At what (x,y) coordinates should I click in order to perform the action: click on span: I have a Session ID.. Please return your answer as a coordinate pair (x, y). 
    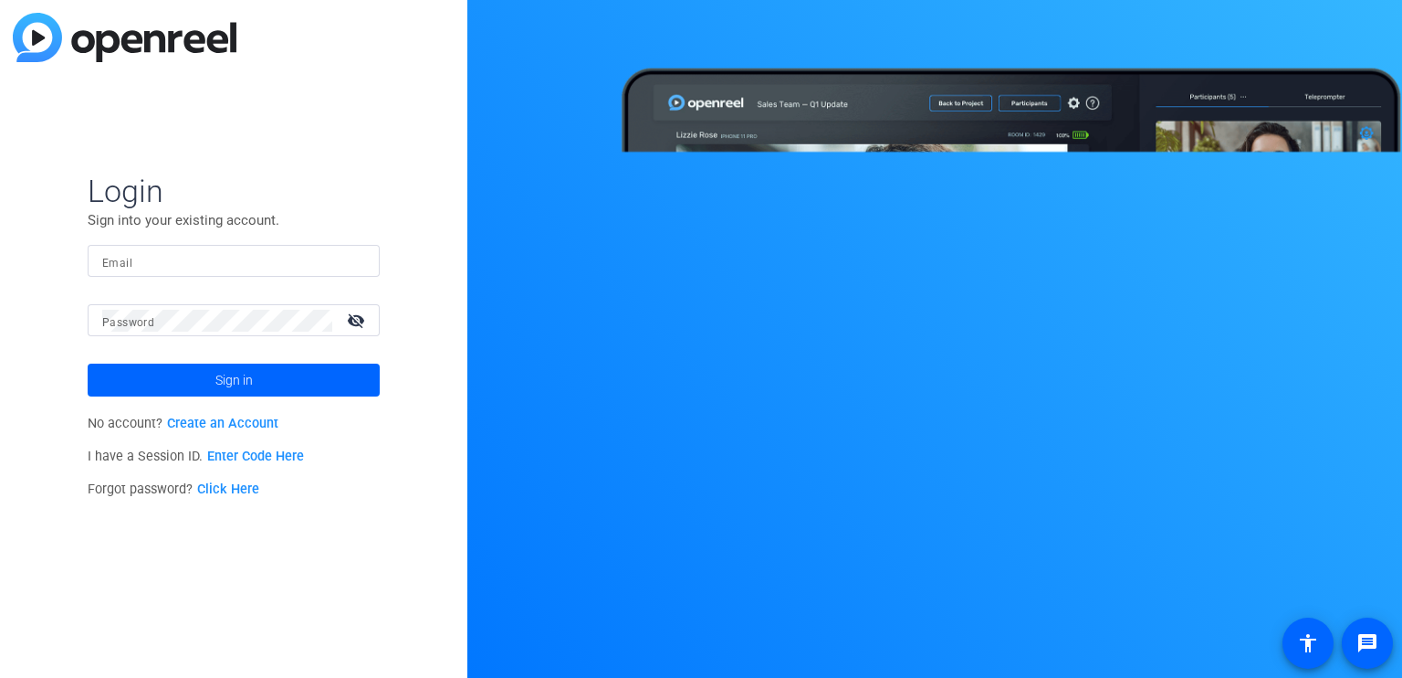
    Looking at the image, I should click on (195, 456).